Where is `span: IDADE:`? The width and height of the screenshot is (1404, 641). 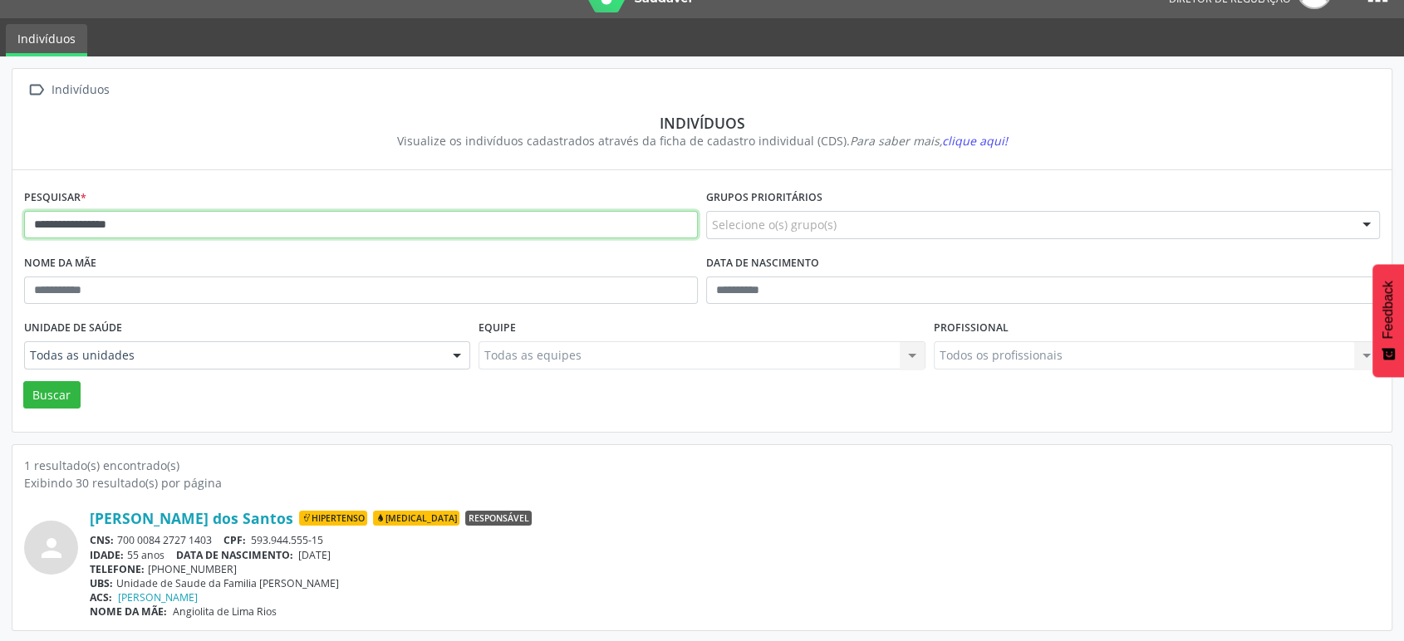
span: IDADE: is located at coordinates (106, 555).